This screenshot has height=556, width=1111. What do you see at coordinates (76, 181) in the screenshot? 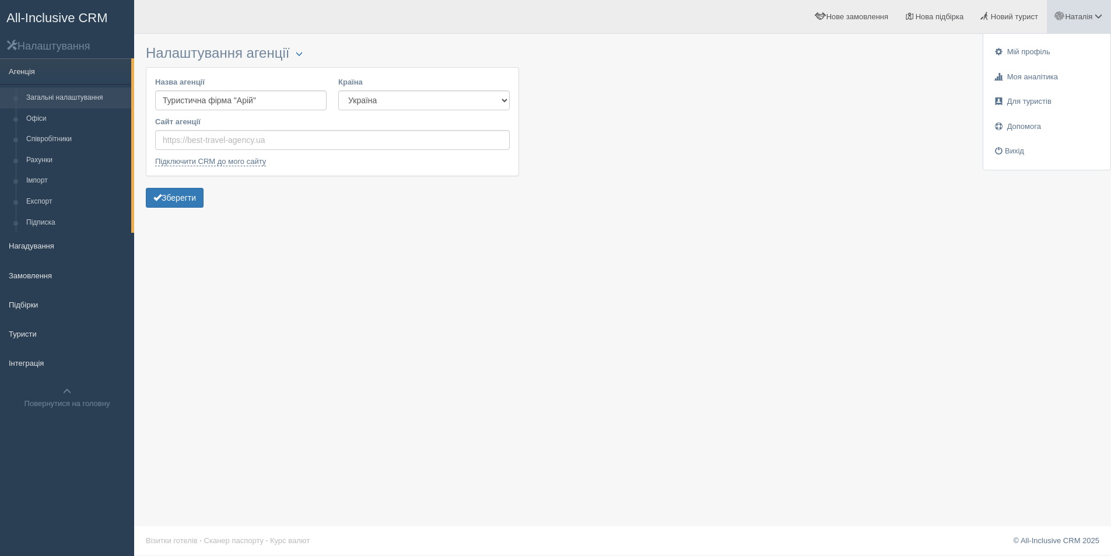
I see `a: Імпорт` at bounding box center [76, 181].